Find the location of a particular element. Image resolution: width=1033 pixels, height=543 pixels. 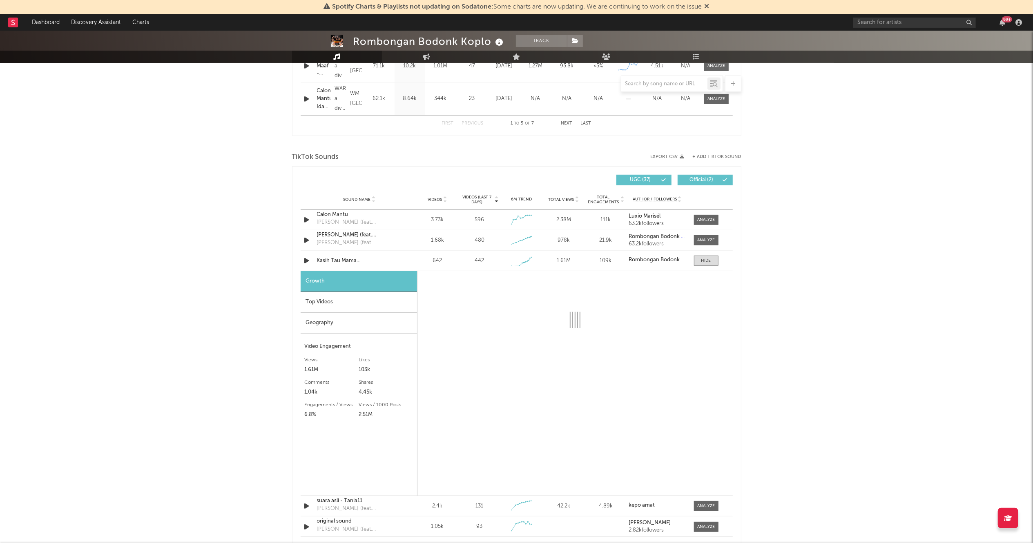

strong: Luxio Marisél is located at coordinates (645, 216).